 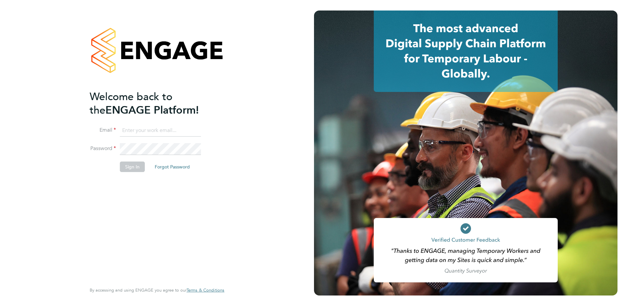 I want to click on button: Forgot Password, so click(x=172, y=167).